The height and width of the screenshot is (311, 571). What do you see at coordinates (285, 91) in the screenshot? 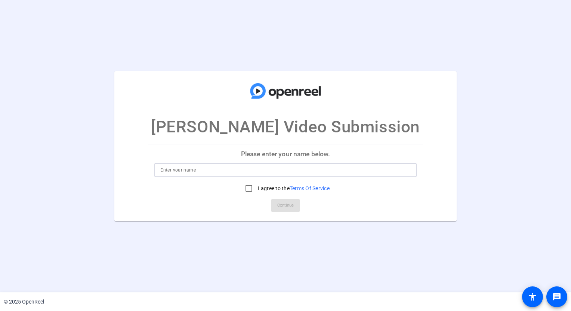
I see `img: company-logo` at bounding box center [285, 91].